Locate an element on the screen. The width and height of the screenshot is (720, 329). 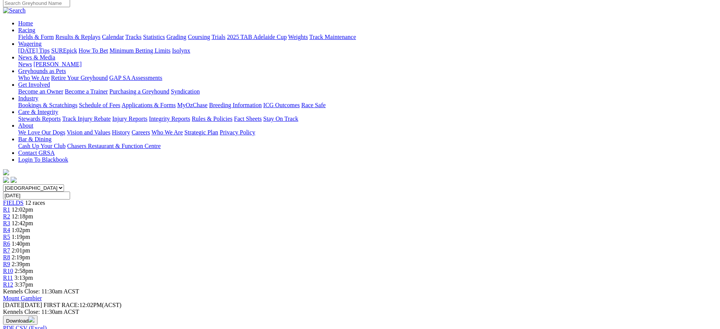
a: Results & Replays is located at coordinates (78, 37).